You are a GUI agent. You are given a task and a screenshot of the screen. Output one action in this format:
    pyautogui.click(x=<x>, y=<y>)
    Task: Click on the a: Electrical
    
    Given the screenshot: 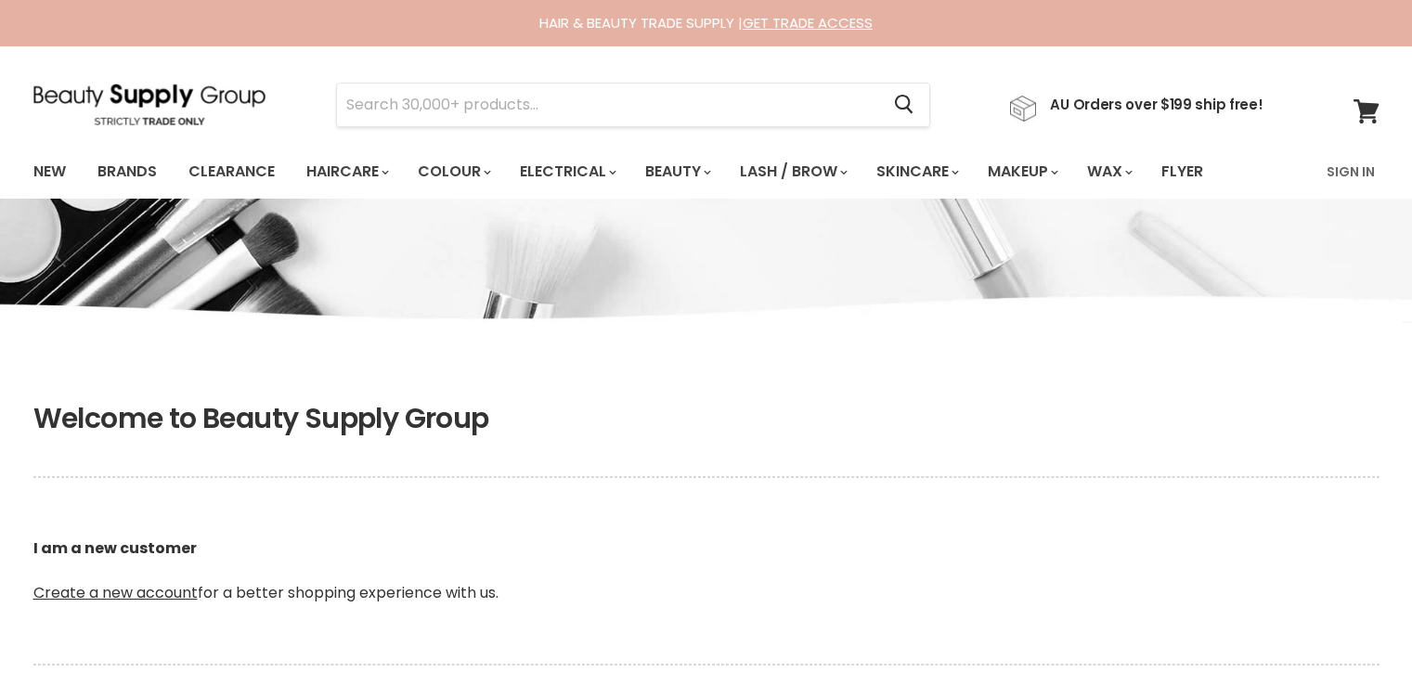 What is the action you would take?
    pyautogui.click(x=566, y=172)
    